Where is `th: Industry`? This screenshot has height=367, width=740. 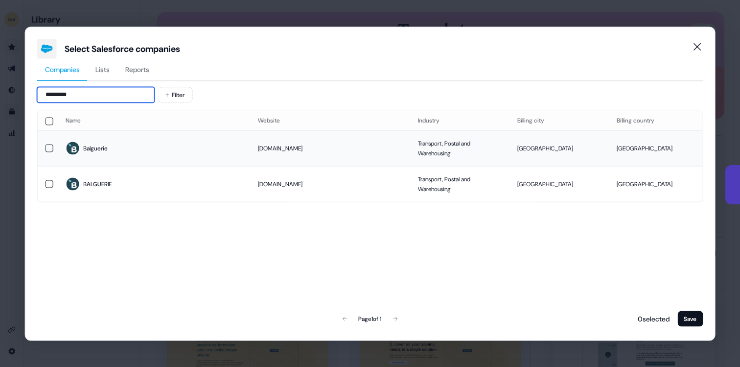
th: Industry is located at coordinates (460, 120).